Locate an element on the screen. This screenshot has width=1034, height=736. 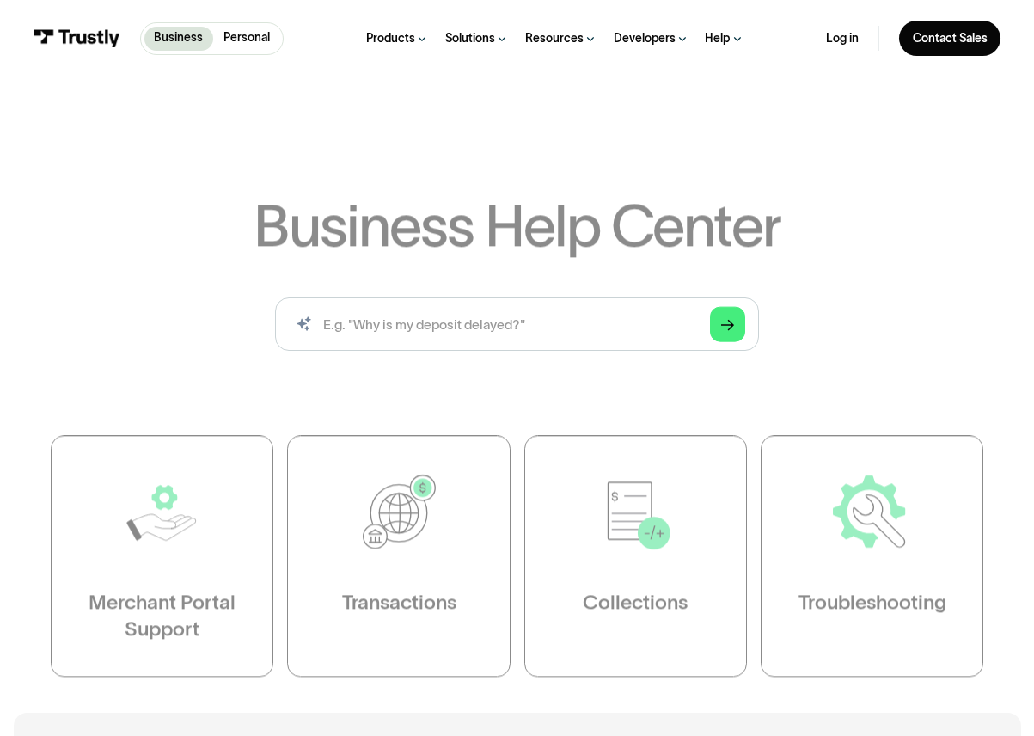
img: Trustly Logo is located at coordinates (77, 38).